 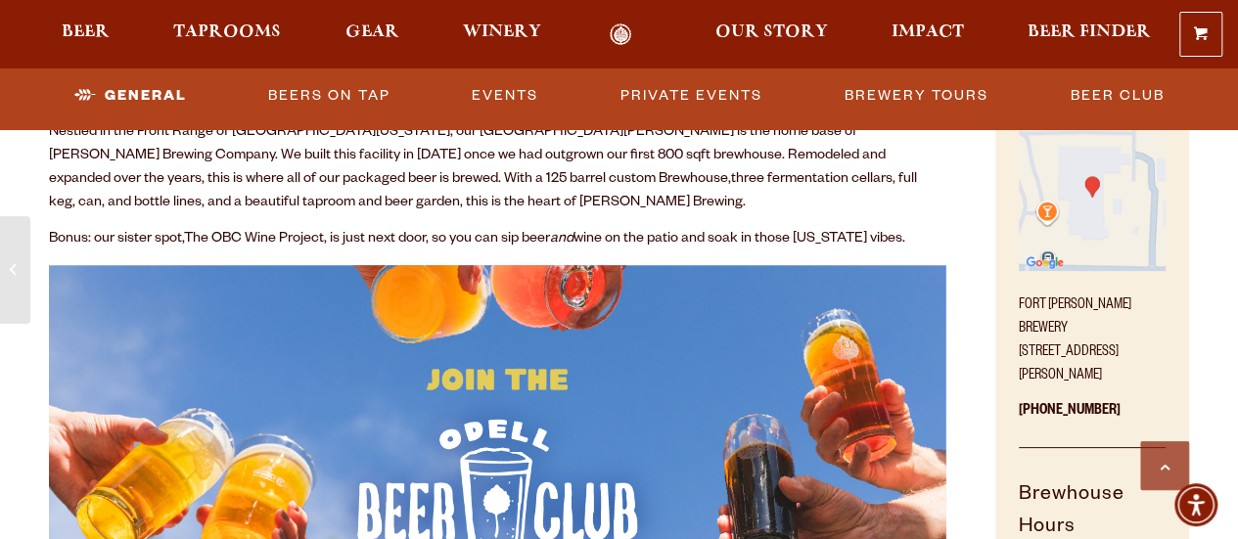 What do you see at coordinates (562, 240) in the screenshot?
I see `em: and` at bounding box center [562, 240].